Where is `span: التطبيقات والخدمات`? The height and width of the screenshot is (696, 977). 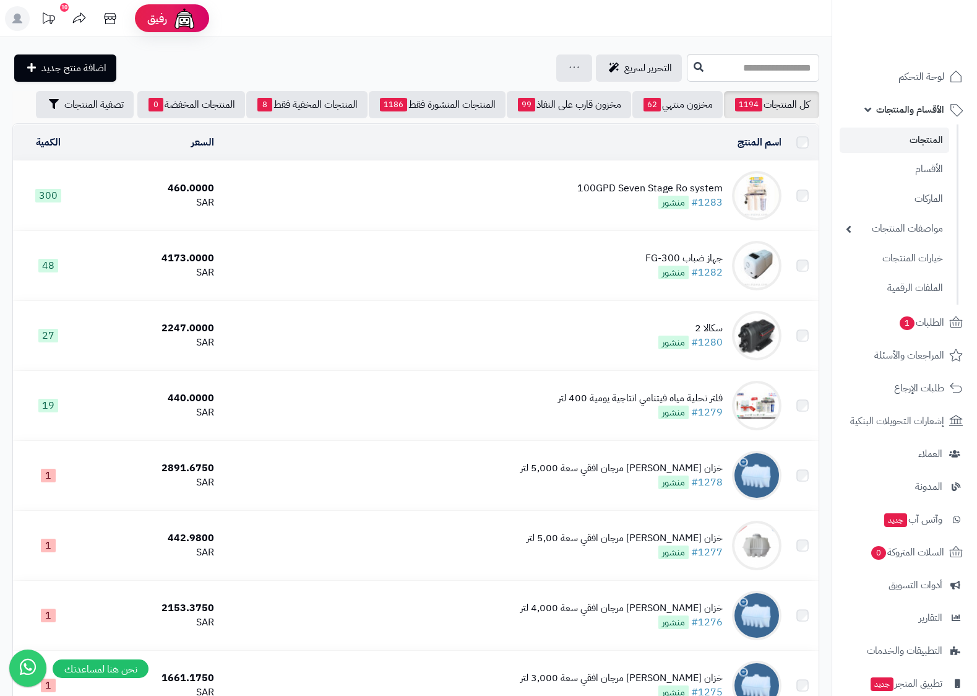 span: التطبيقات والخدمات is located at coordinates (905, 650).